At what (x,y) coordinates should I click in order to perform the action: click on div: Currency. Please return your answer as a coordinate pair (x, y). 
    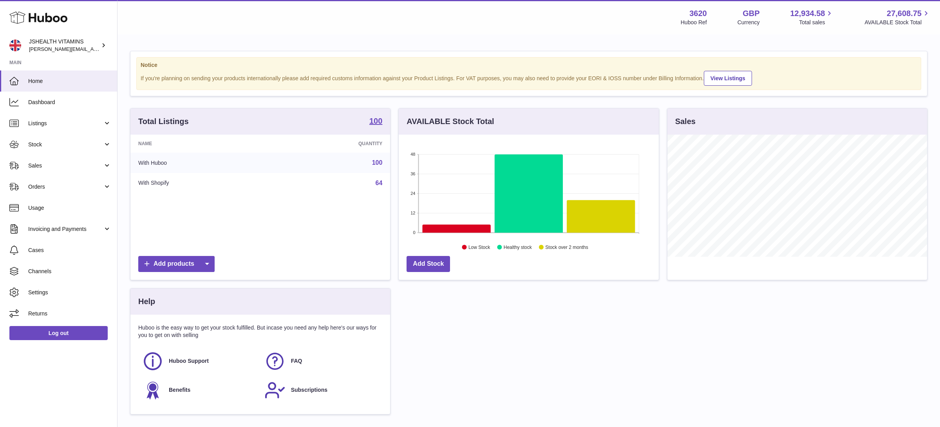
    Looking at the image, I should click on (749, 22).